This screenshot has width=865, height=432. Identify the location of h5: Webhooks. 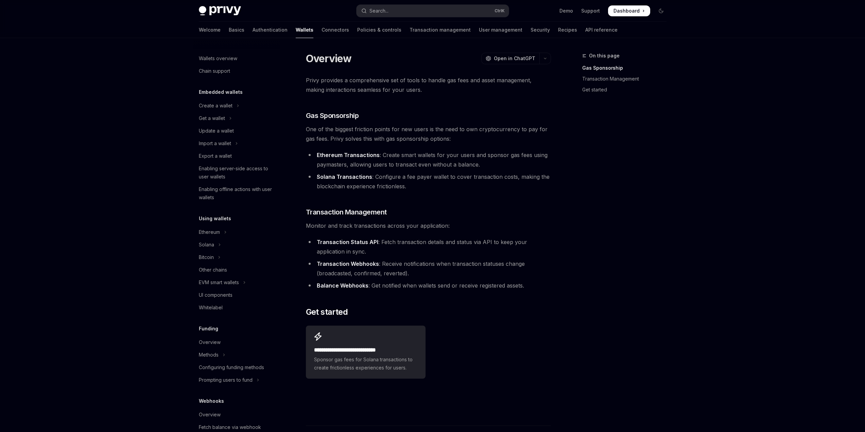
(211, 401).